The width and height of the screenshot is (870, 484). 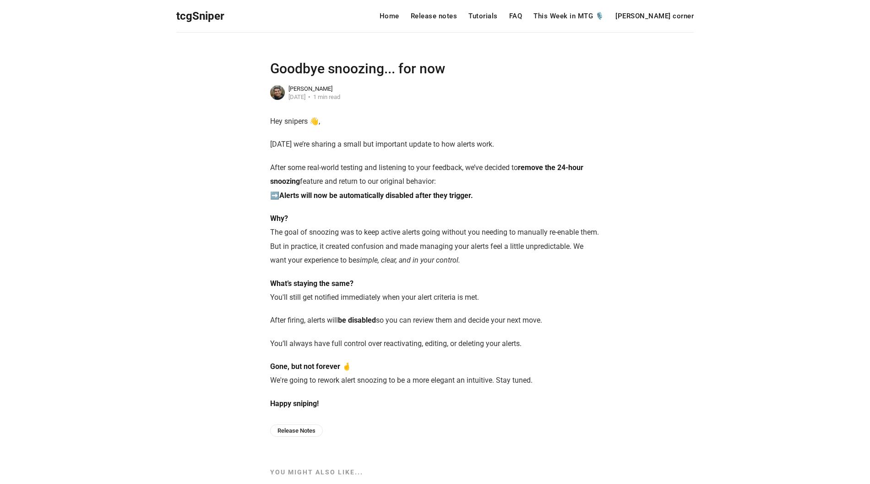 I want to click on a: Release Notes, so click(x=296, y=430).